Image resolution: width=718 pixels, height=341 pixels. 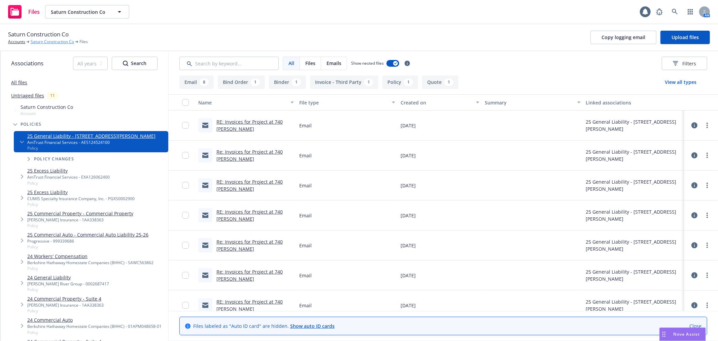 I want to click on div: Drag to move, so click(x=664, y=334).